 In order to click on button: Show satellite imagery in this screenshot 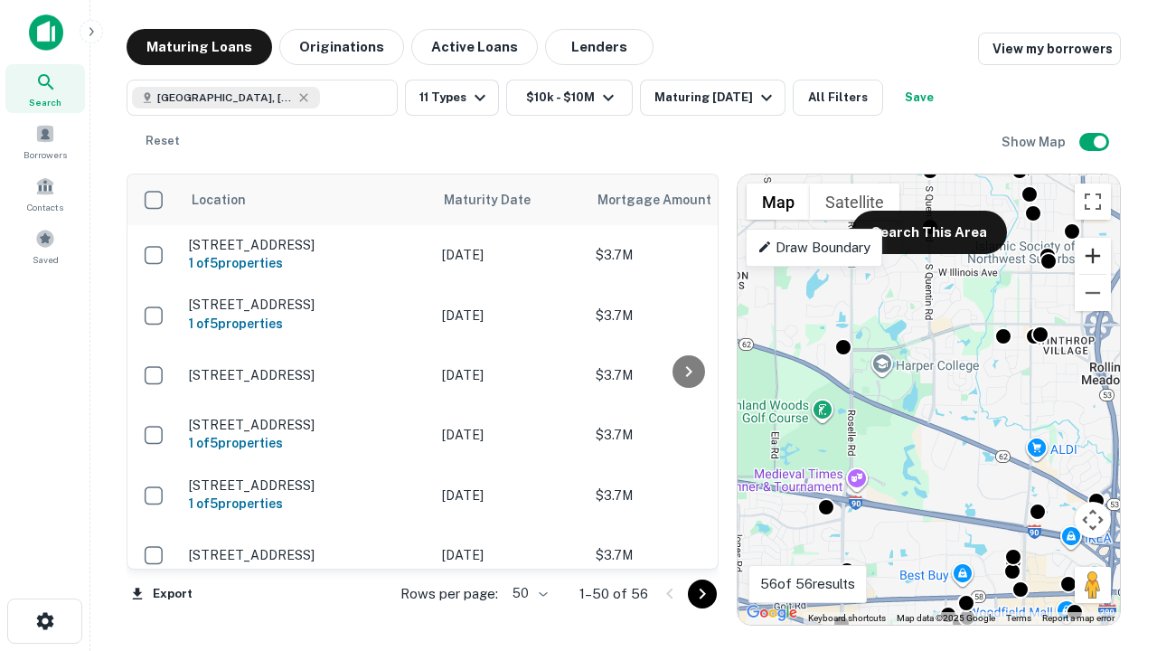, I will do `click(854, 202)`.